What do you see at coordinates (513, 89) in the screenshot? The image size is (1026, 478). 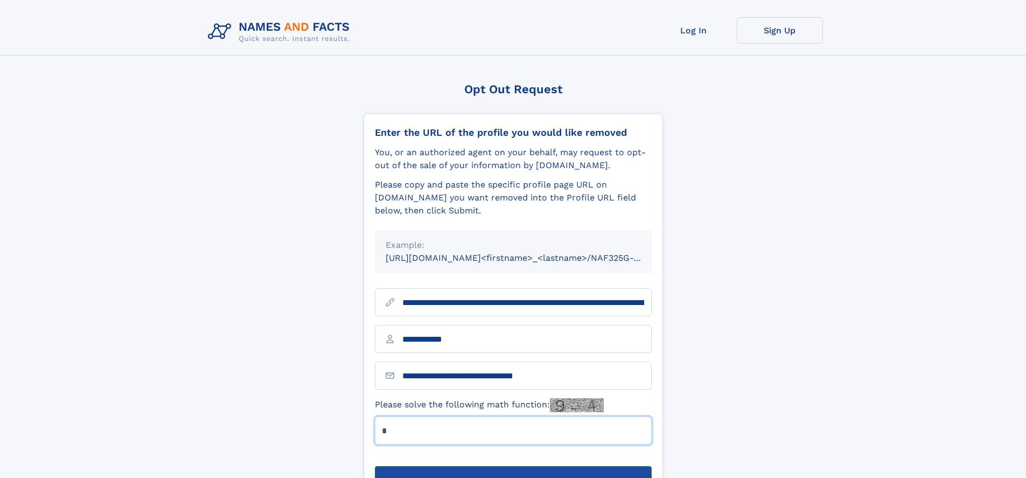 I see `div: Opt Out Request` at bounding box center [513, 89].